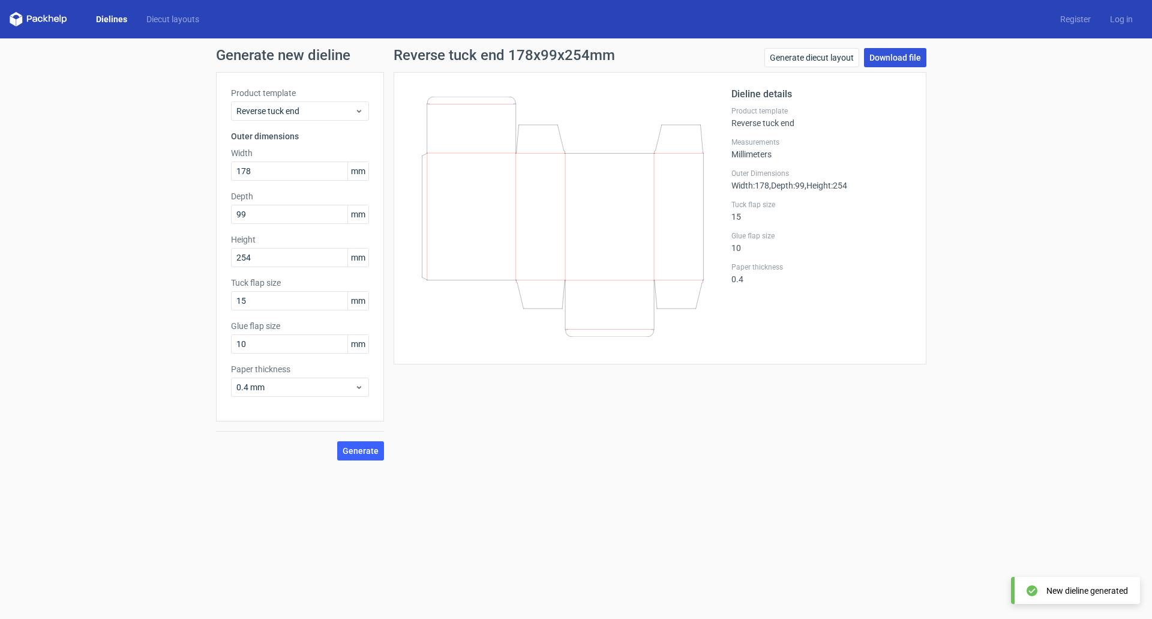  I want to click on span: Generate, so click(361, 451).